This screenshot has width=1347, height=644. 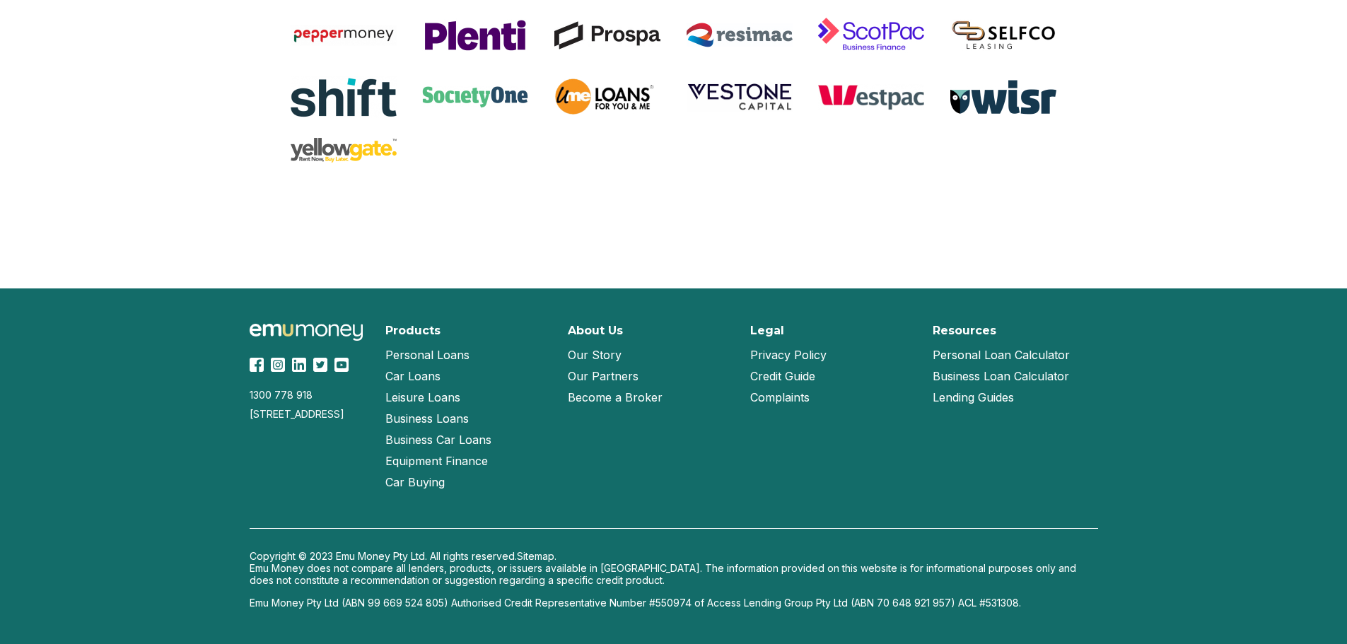 What do you see at coordinates (439, 440) in the screenshot?
I see `a: Business Car Loans` at bounding box center [439, 440].